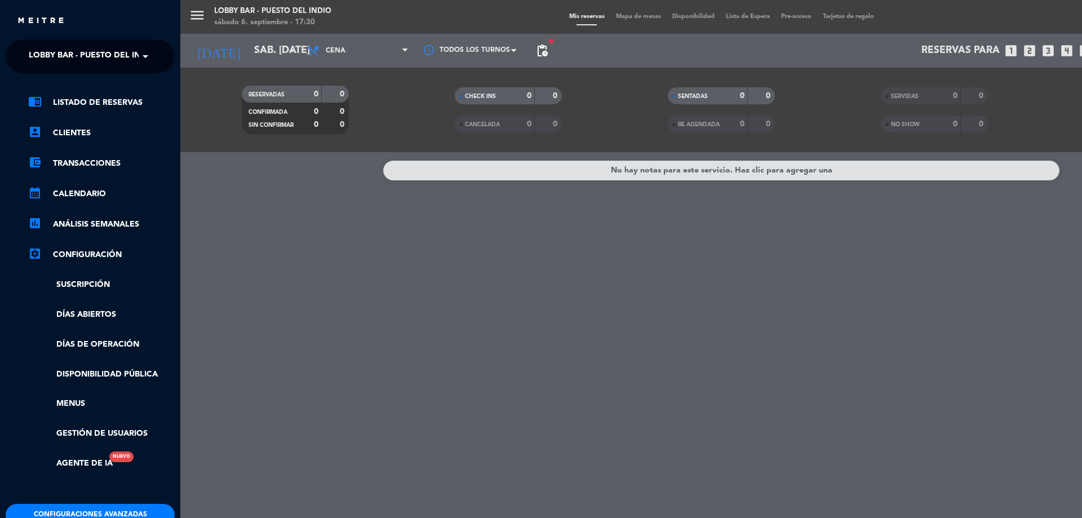 The width and height of the screenshot is (1082, 518). I want to click on i: calendar_month, so click(35, 193).